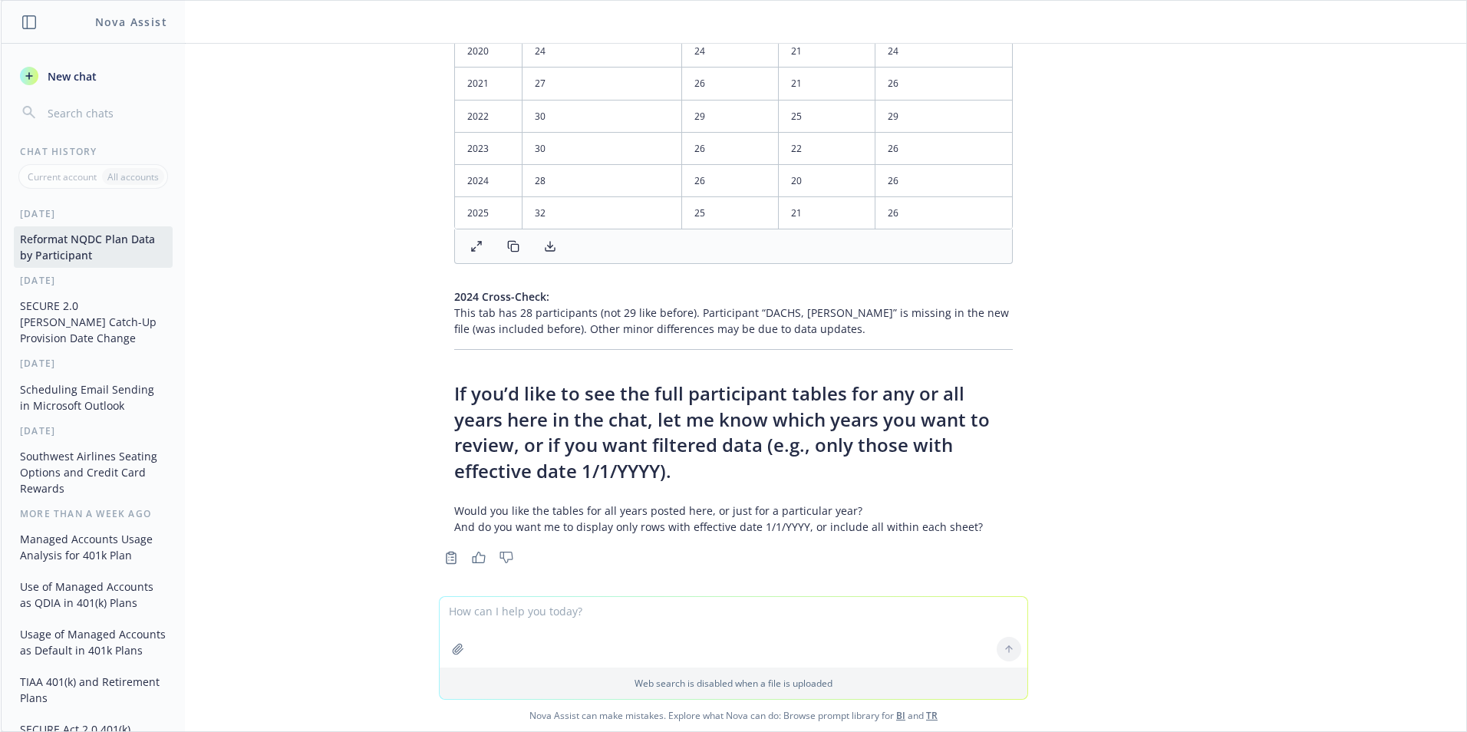 Image resolution: width=1467 pixels, height=732 pixels. What do you see at coordinates (602, 213) in the screenshot?
I see `td: 32` at bounding box center [602, 213].